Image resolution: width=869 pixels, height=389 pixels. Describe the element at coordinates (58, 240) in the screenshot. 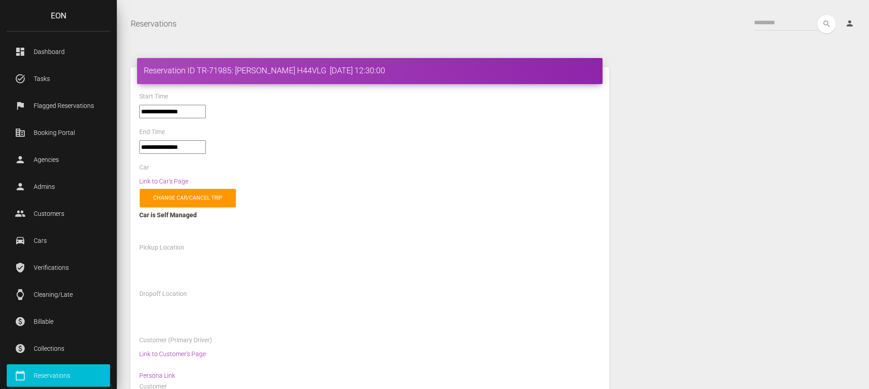

I see `a: drive_eta Cars` at that location.